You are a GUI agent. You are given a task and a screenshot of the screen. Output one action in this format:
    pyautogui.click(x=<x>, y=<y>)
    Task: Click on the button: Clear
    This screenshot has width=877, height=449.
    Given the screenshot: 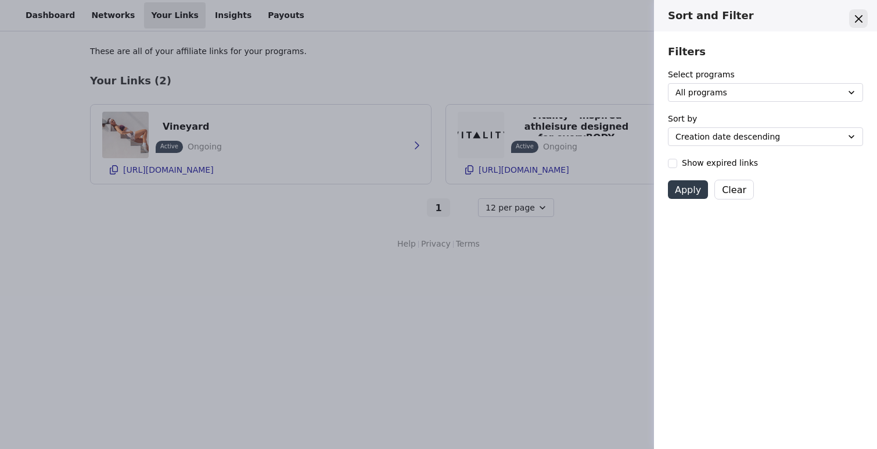 What is the action you would take?
    pyautogui.click(x=734, y=189)
    